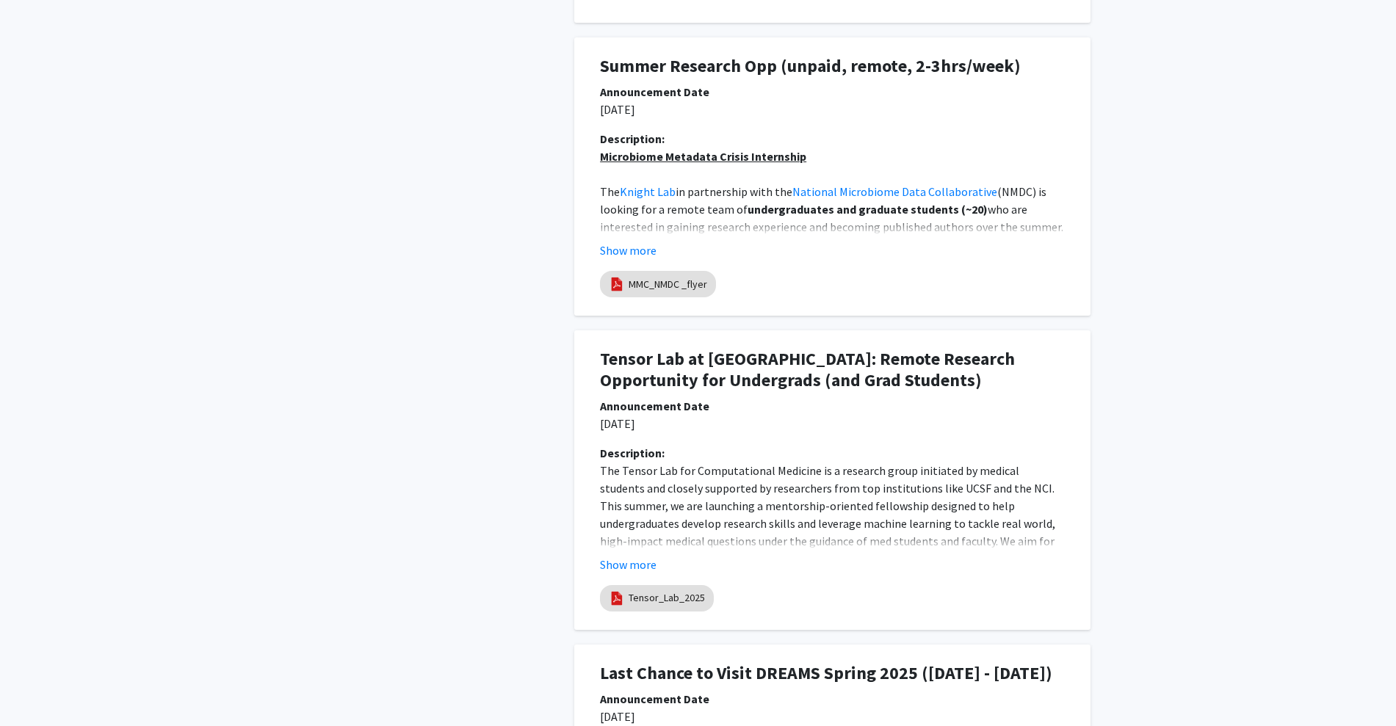 Image resolution: width=1396 pixels, height=726 pixels. What do you see at coordinates (833, 227) in the screenshot?
I see `span: who are interested in gaining research experience and becoming published authors over the summer....` at bounding box center [833, 227].